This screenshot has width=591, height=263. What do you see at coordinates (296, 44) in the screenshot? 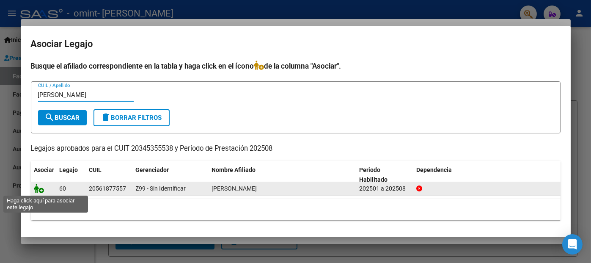
I see `h2: Asociar Legajo` at bounding box center [296, 44].